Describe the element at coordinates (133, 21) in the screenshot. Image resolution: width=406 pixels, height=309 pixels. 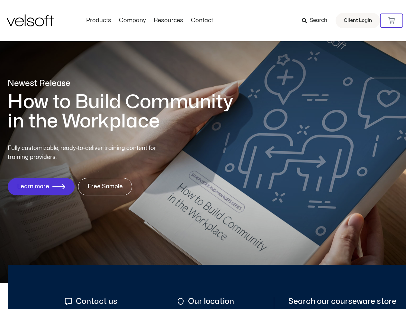
I see `a: CompanyMenu Toggle` at that location.